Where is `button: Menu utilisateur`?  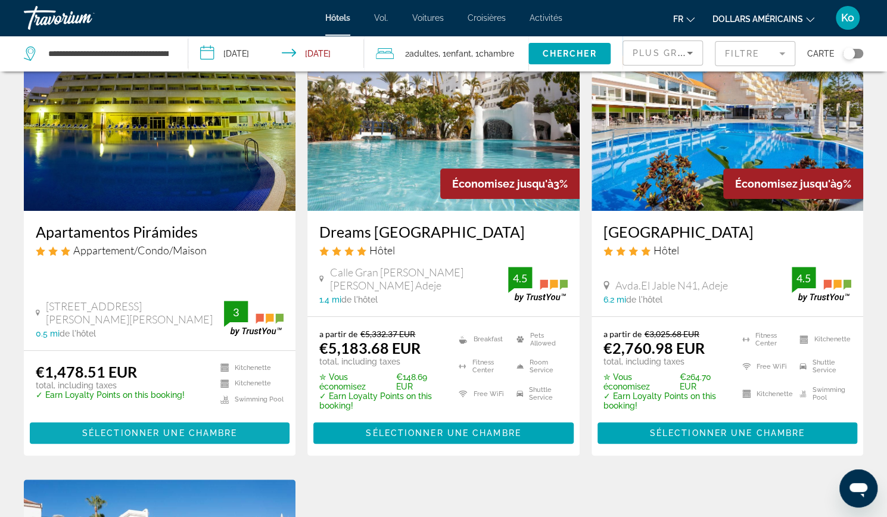
button: Menu utilisateur is located at coordinates (848, 18).